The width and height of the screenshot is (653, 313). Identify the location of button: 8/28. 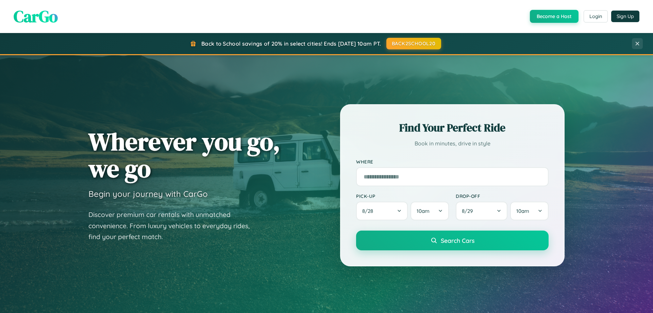
(382, 211).